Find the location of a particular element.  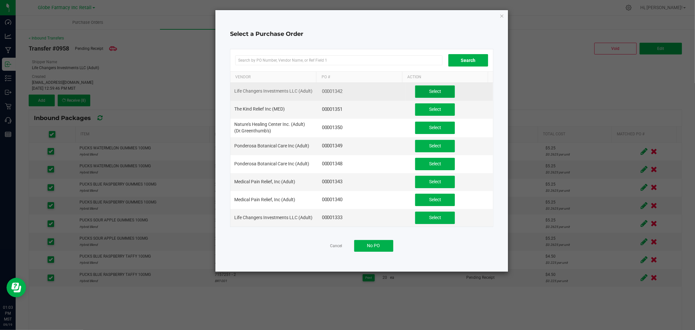

h4: Select a Purchase Order is located at coordinates (362, 34).